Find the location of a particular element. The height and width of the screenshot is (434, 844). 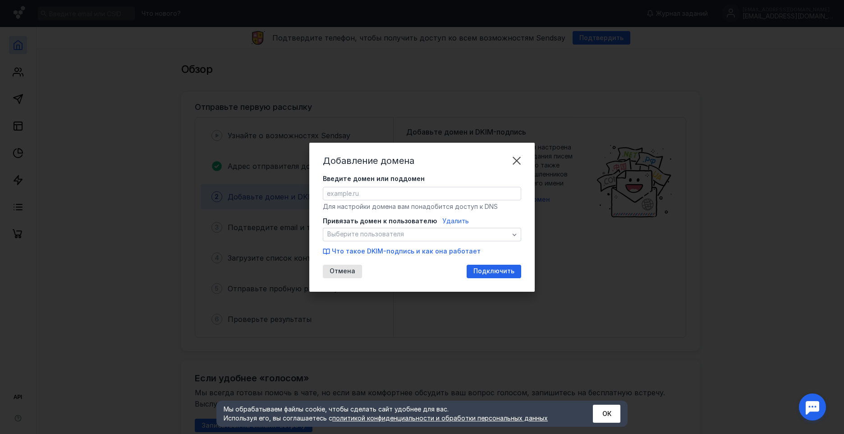

button: Удалить is located at coordinates (455, 221).